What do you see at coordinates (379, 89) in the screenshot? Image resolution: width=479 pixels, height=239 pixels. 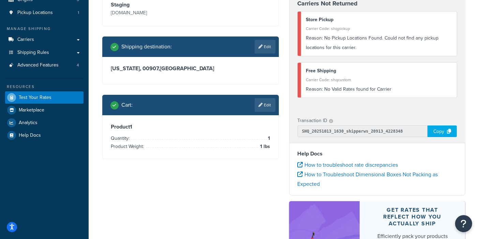 I see `div: No Valid Rates found for Carrier` at bounding box center [379, 89].